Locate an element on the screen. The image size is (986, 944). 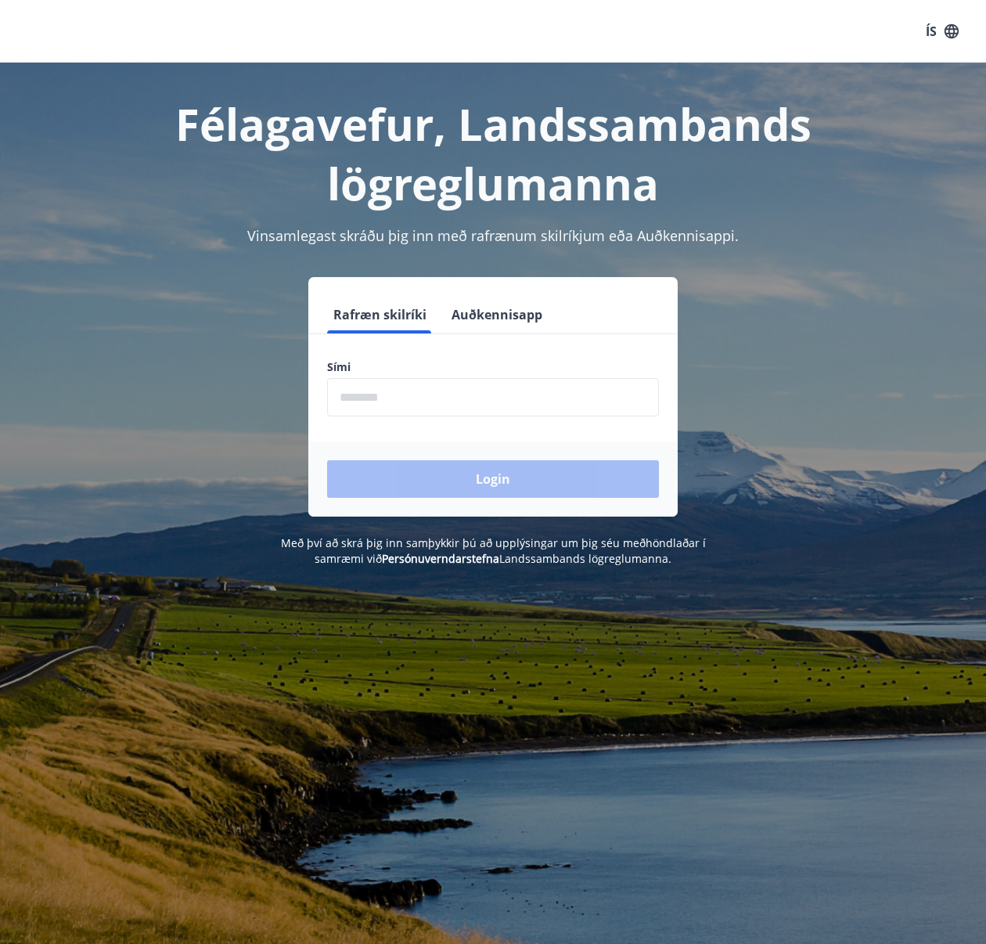
button: ÍS is located at coordinates (942, 31).